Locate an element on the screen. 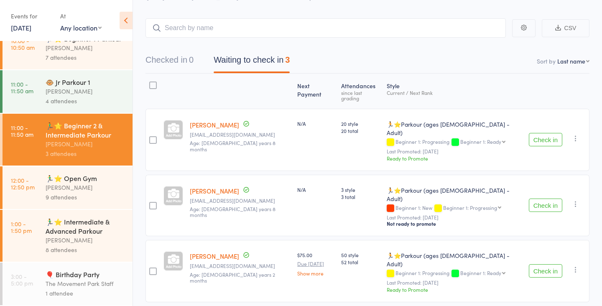 The image size is (602, 306). button: CSV is located at coordinates (566, 28).